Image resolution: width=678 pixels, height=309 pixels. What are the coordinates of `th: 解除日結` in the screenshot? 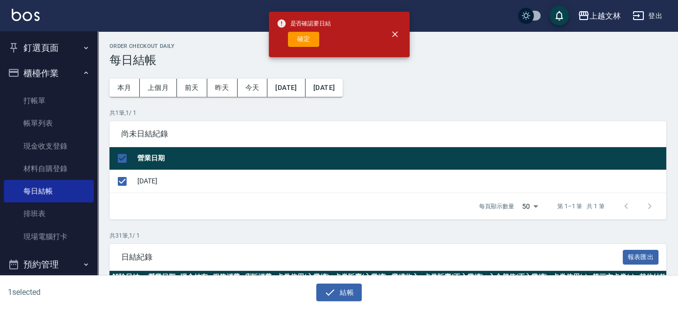 It's located at (128, 277).